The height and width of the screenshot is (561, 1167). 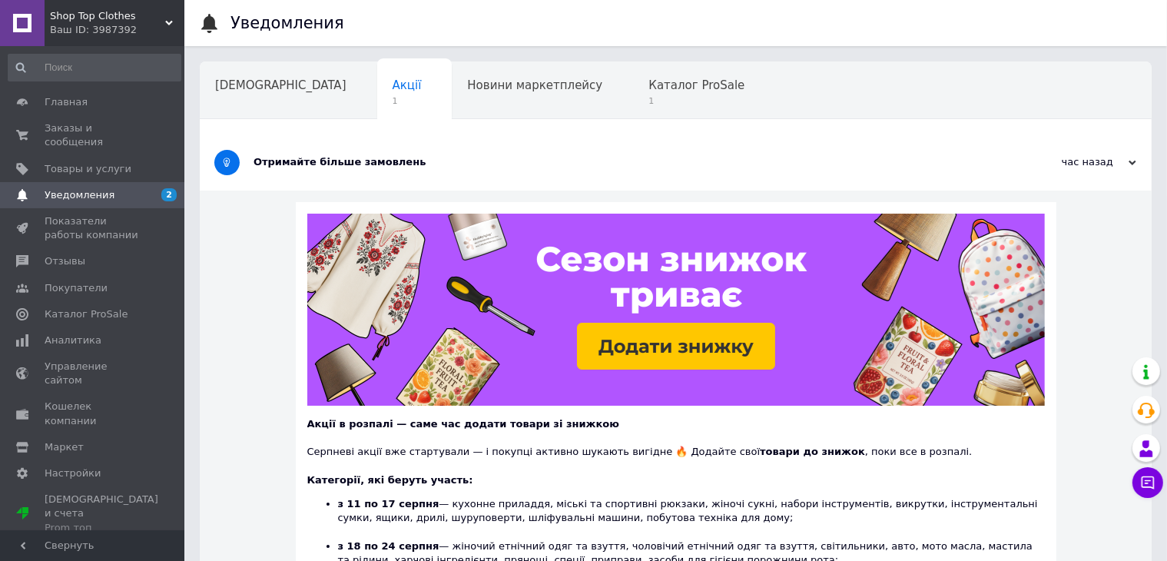 I want to click on span: Маркет, so click(x=64, y=447).